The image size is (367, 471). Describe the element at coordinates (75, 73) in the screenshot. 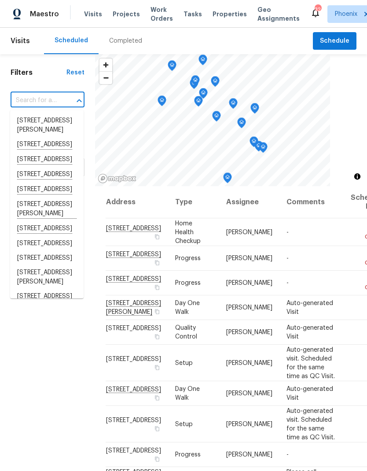

I see `div: Reset` at that location.